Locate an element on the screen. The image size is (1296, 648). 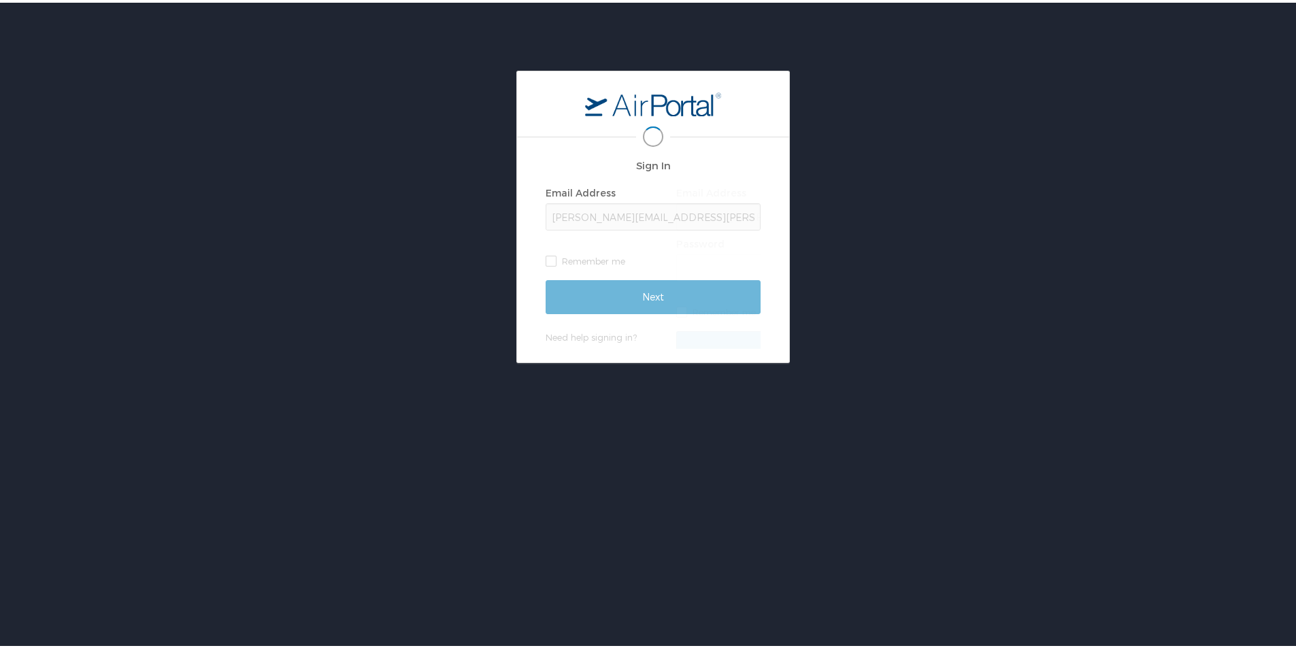
input: Sign In is located at coordinates (784, 346).